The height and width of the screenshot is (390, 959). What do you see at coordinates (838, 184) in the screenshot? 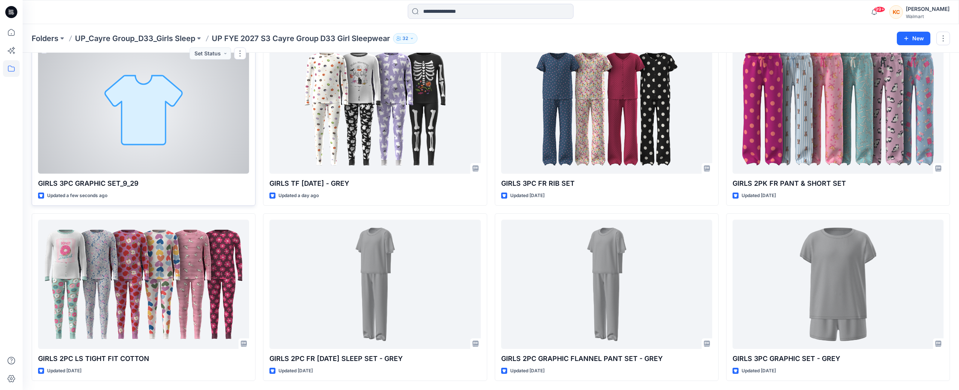
I see `p: GIRLS 2PK FR PANT & SHORT SET` at bounding box center [838, 184].